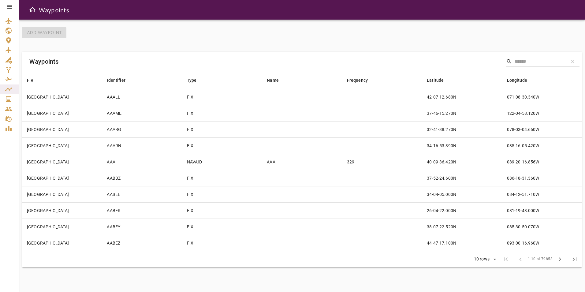 The image size is (585, 292). Describe the element at coordinates (542, 226) in the screenshot. I see `td: 085-30-50.070W` at that location.